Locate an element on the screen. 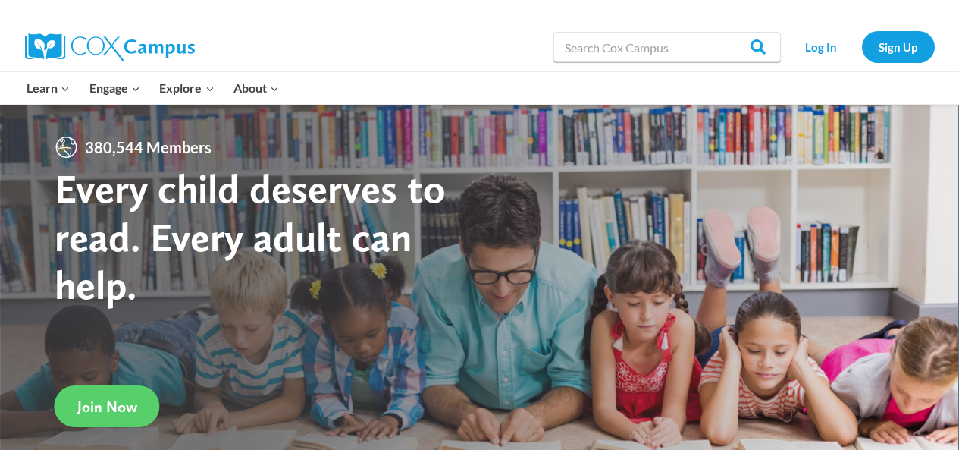  span: Learn is located at coordinates (48, 88).